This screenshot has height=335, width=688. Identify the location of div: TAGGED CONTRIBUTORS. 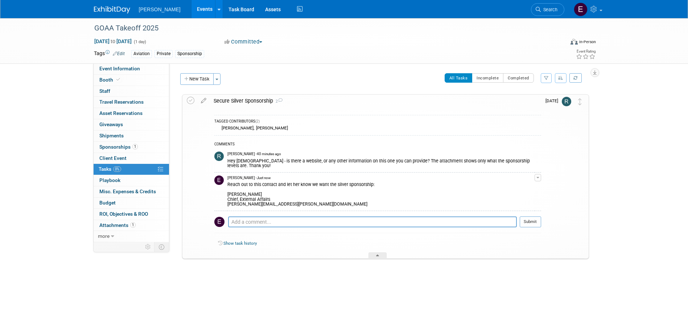
(377, 122).